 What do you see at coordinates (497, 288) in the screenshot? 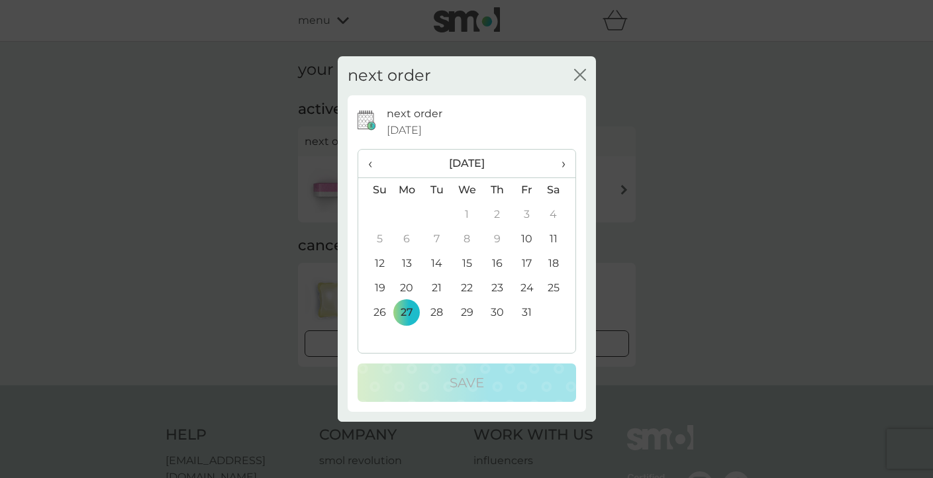
I see `td: 23` at bounding box center [497, 288].